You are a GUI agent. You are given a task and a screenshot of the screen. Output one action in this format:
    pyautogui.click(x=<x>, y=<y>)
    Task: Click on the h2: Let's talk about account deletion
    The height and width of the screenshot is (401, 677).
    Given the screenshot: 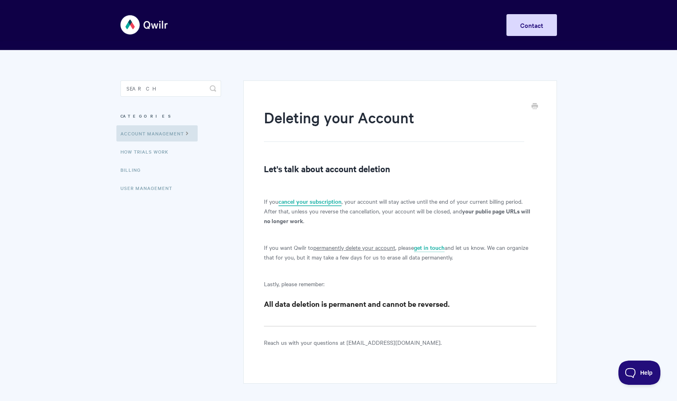 What is the action you would take?
    pyautogui.click(x=400, y=169)
    